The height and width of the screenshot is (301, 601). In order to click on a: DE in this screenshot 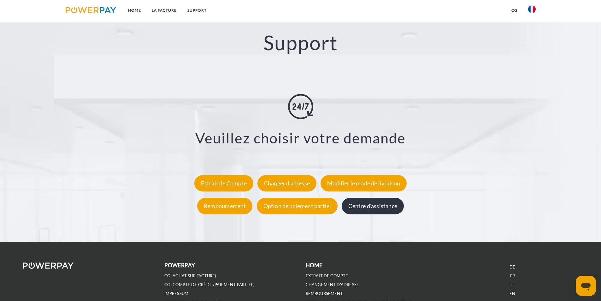, I will do `click(512, 267)`.